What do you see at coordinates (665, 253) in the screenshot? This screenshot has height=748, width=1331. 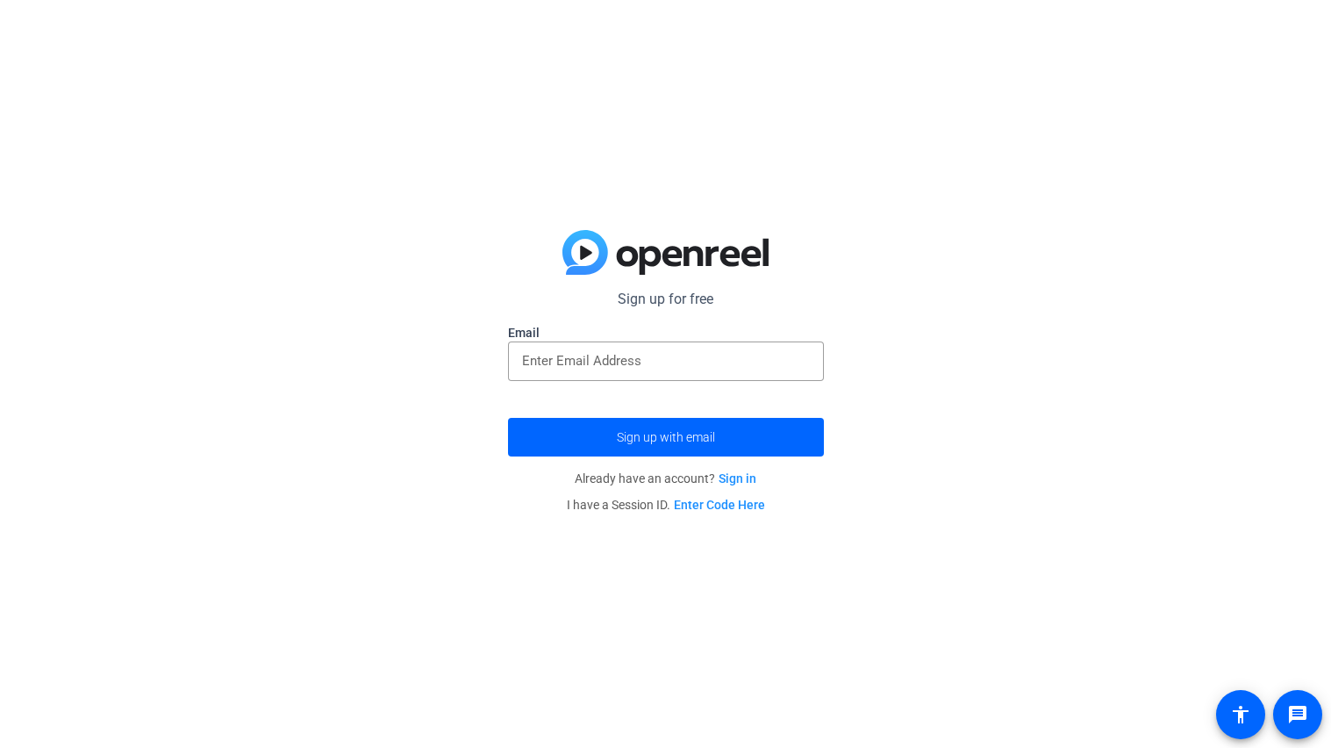 I see `img: blue-gradient.svg` at bounding box center [665, 253].